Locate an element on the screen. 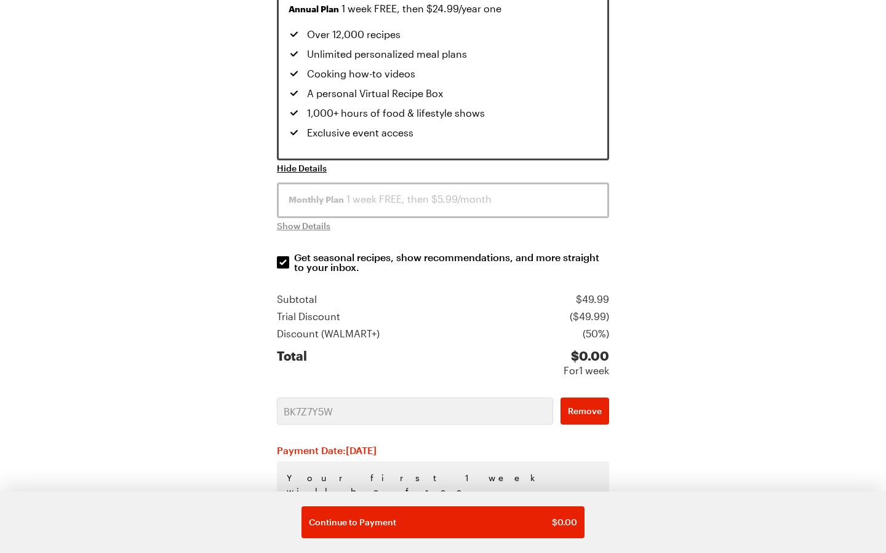 This screenshot has height=553, width=886. div: ( 50% ) is located at coordinates (595, 334).